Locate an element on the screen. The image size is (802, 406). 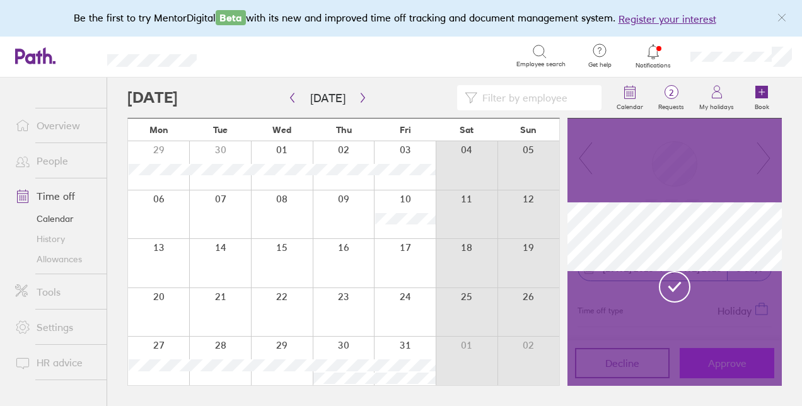
span: Beta is located at coordinates (231, 18).